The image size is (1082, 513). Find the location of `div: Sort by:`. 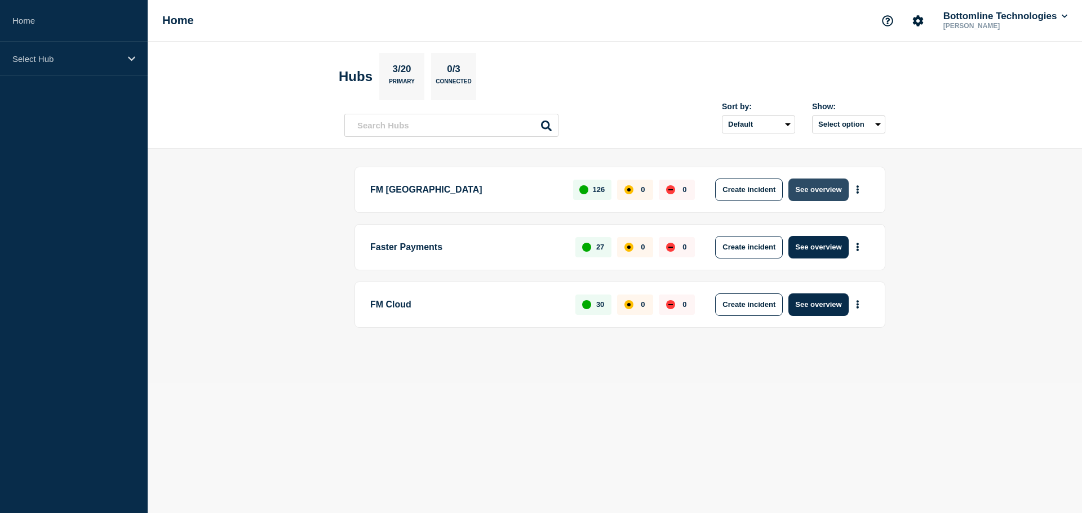

div: Sort by: is located at coordinates (759, 107).